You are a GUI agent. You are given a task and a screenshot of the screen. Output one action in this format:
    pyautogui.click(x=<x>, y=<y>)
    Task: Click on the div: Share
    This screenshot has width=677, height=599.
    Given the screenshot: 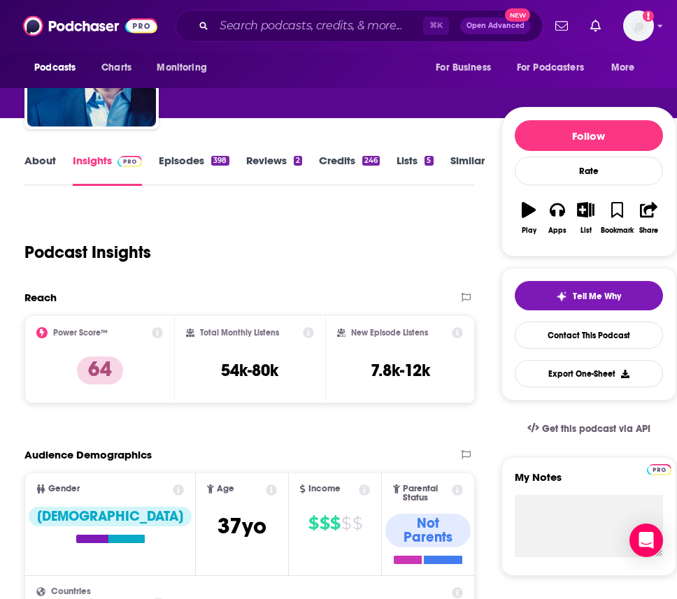 What is the action you would take?
    pyautogui.click(x=648, y=231)
    